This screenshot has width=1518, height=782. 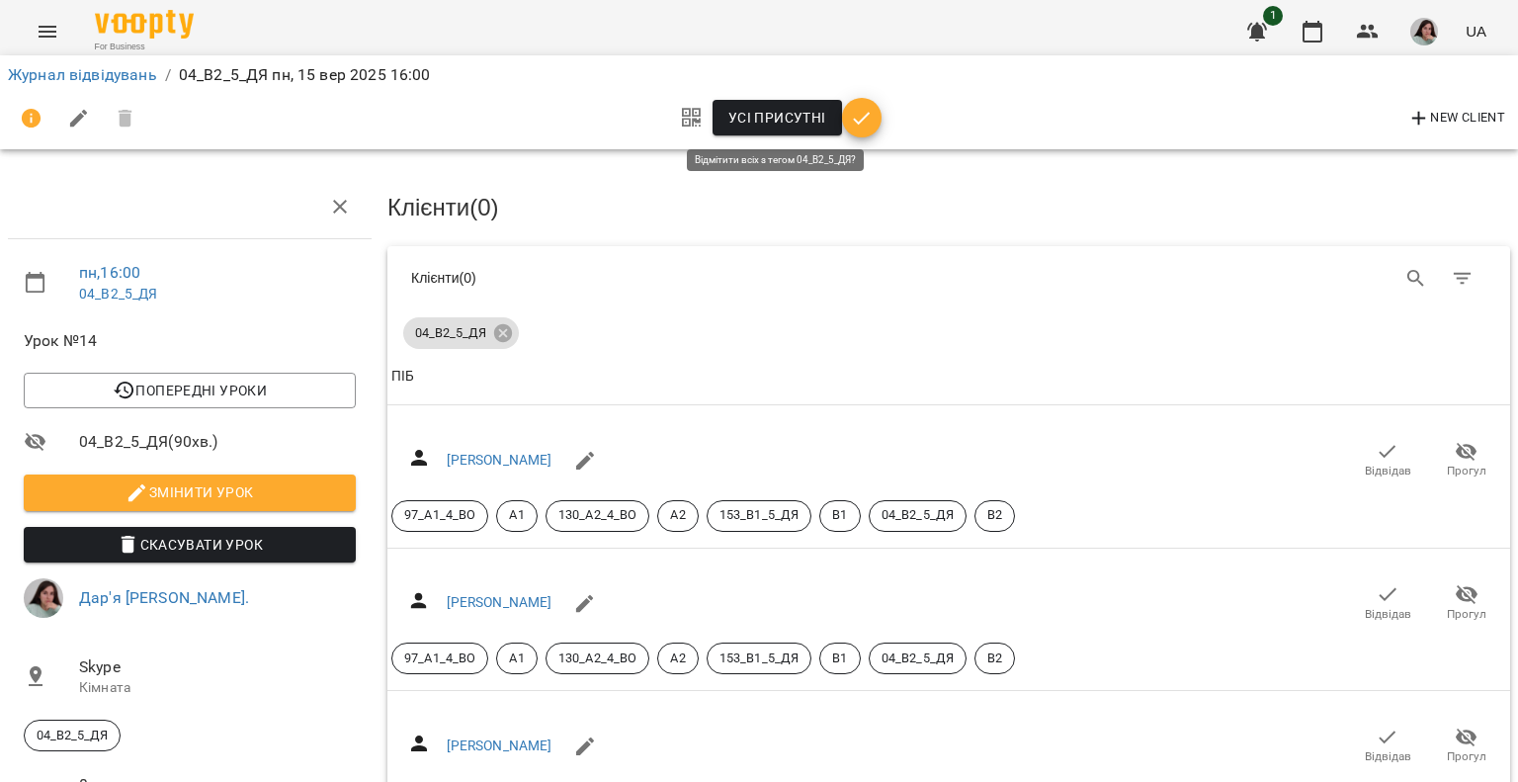 What do you see at coordinates (402, 377) in the screenshot?
I see `div: ПІБ` at bounding box center [402, 377].